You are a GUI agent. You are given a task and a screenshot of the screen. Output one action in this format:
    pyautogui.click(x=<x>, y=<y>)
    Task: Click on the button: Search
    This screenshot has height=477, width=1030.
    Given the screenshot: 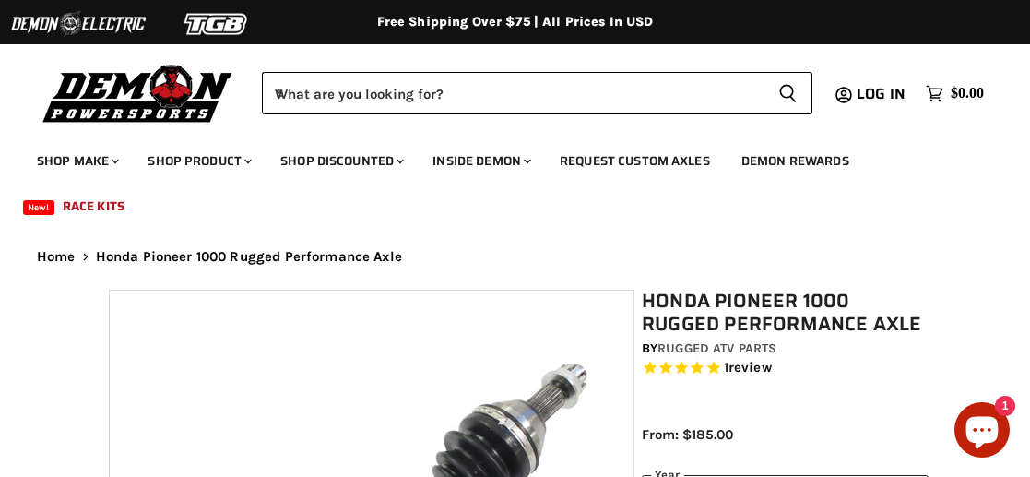 What is the action you would take?
    pyautogui.click(x=787, y=93)
    